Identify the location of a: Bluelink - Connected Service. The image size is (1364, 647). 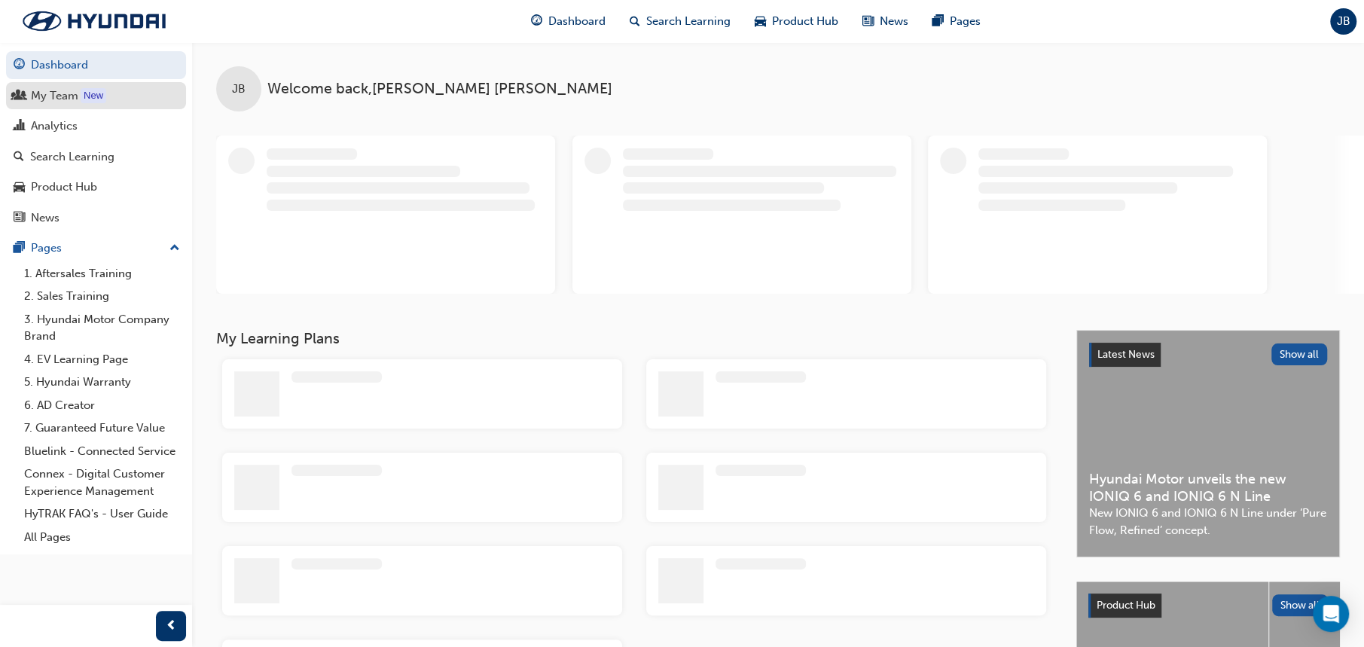
(102, 451).